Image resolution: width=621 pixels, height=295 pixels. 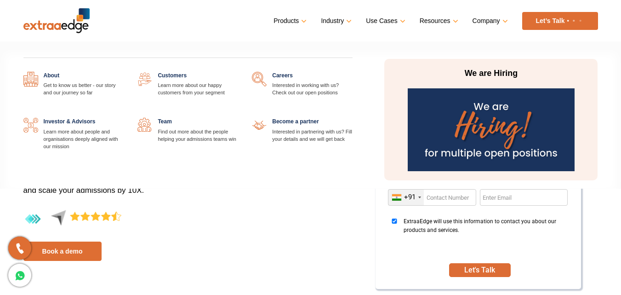 I want to click on a: Use Cases, so click(x=384, y=21).